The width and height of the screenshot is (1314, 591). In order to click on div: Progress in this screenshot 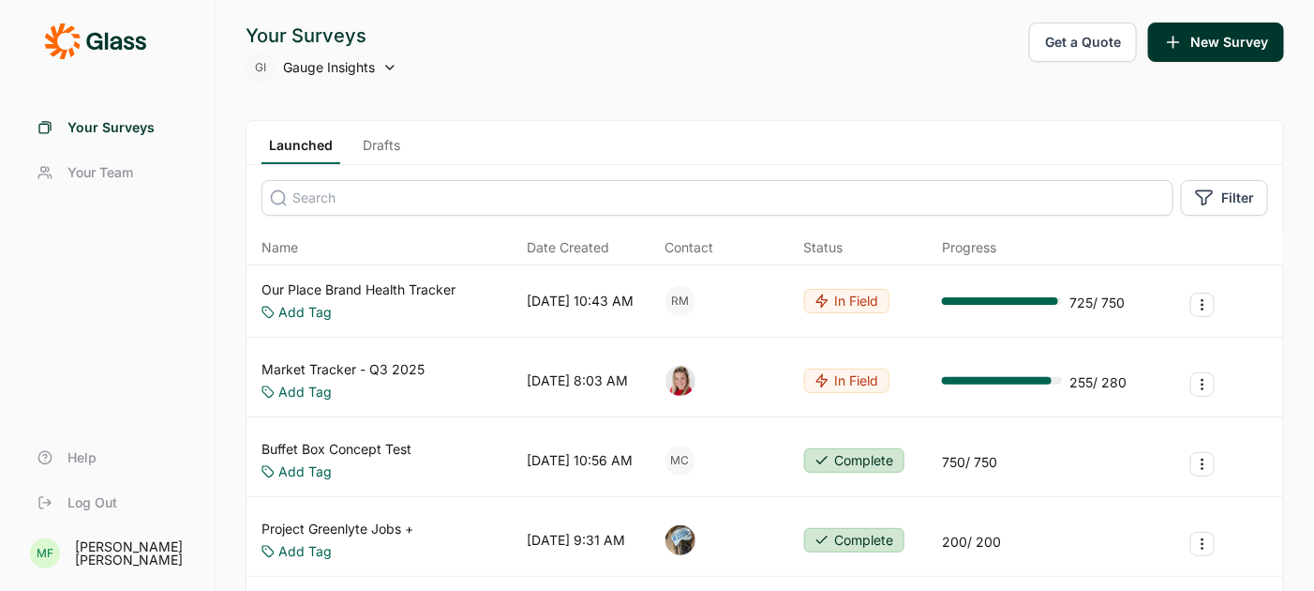, I will do `click(969, 247)`.